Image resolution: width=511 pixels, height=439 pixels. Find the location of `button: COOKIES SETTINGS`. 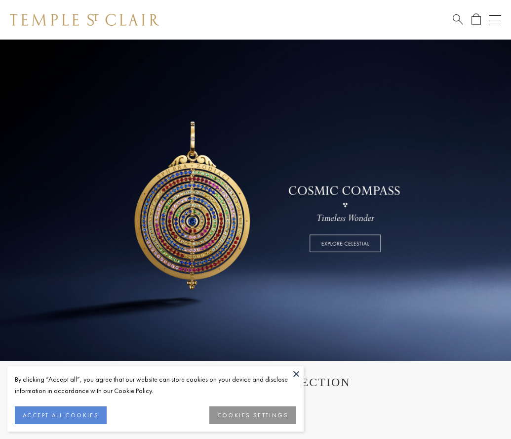

button: COOKIES SETTINGS is located at coordinates (253, 415).